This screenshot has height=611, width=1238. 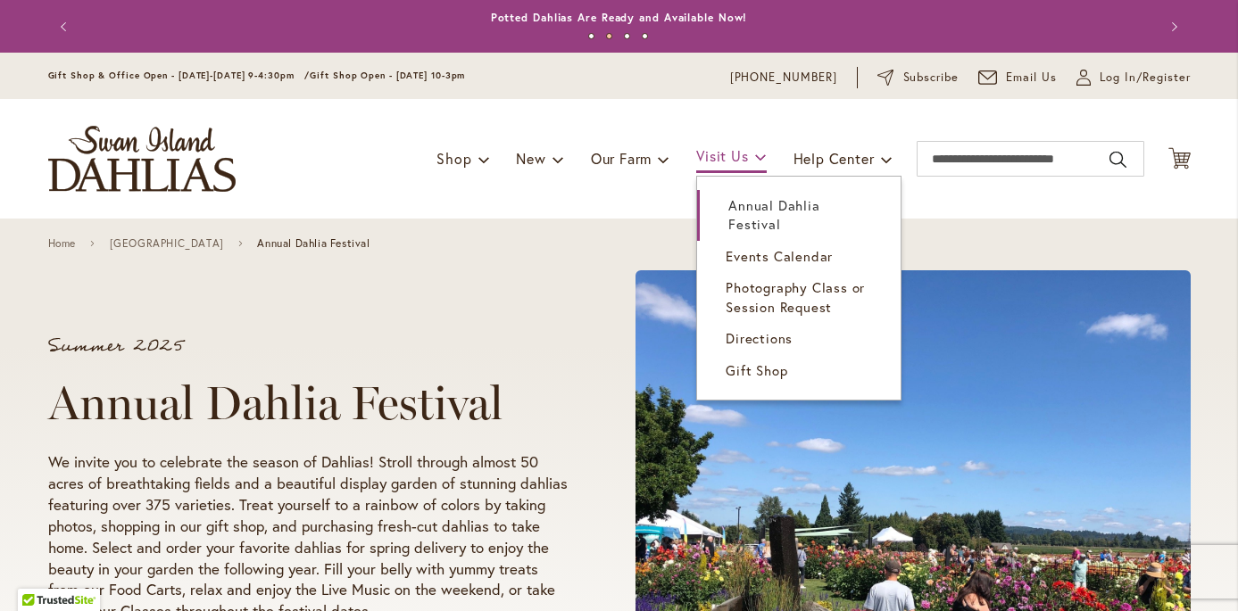 I want to click on span: Subscribe, so click(x=931, y=78).